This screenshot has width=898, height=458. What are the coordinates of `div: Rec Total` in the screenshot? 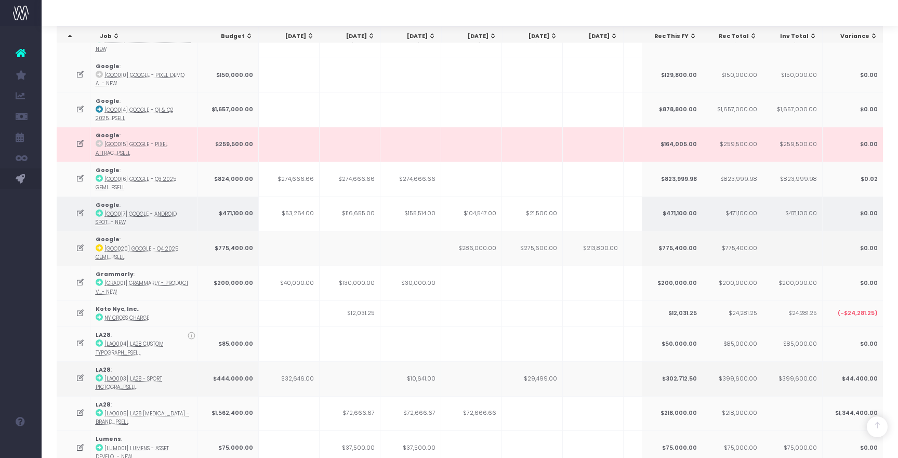 It's located at (734, 36).